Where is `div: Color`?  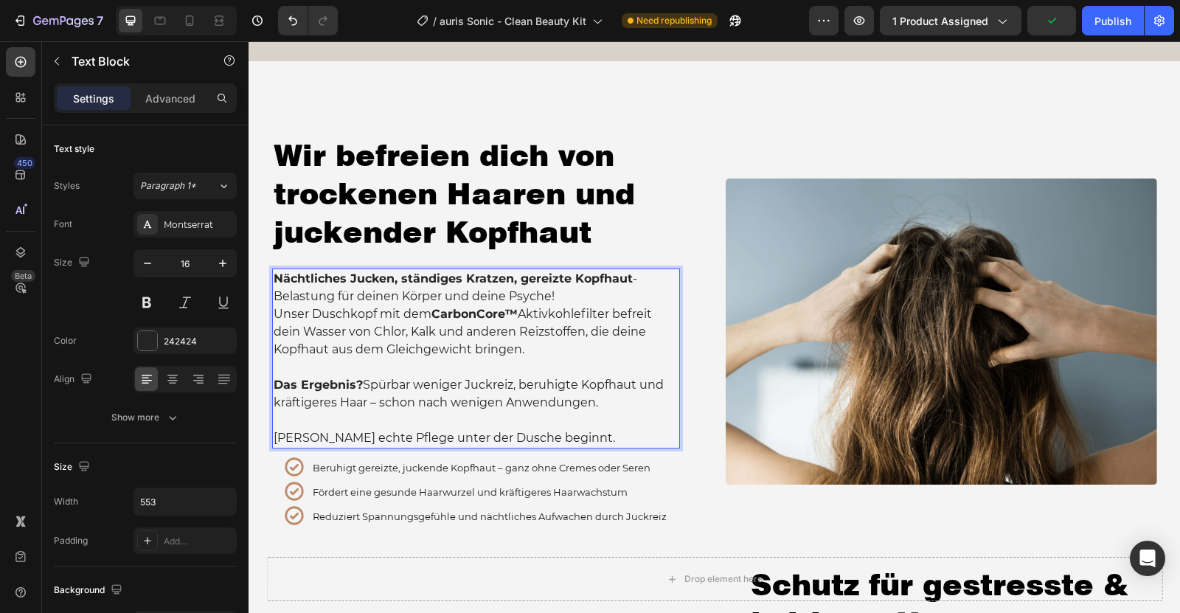 div: Color is located at coordinates (65, 341).